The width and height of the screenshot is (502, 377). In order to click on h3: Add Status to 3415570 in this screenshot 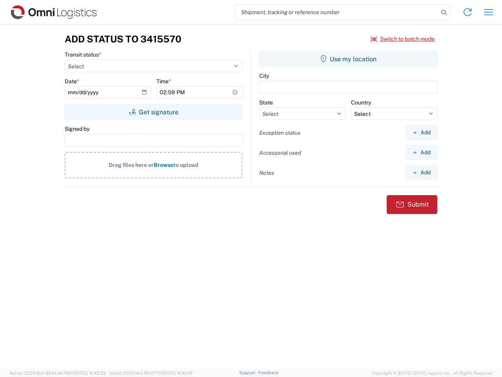, I will do `click(123, 39)`.